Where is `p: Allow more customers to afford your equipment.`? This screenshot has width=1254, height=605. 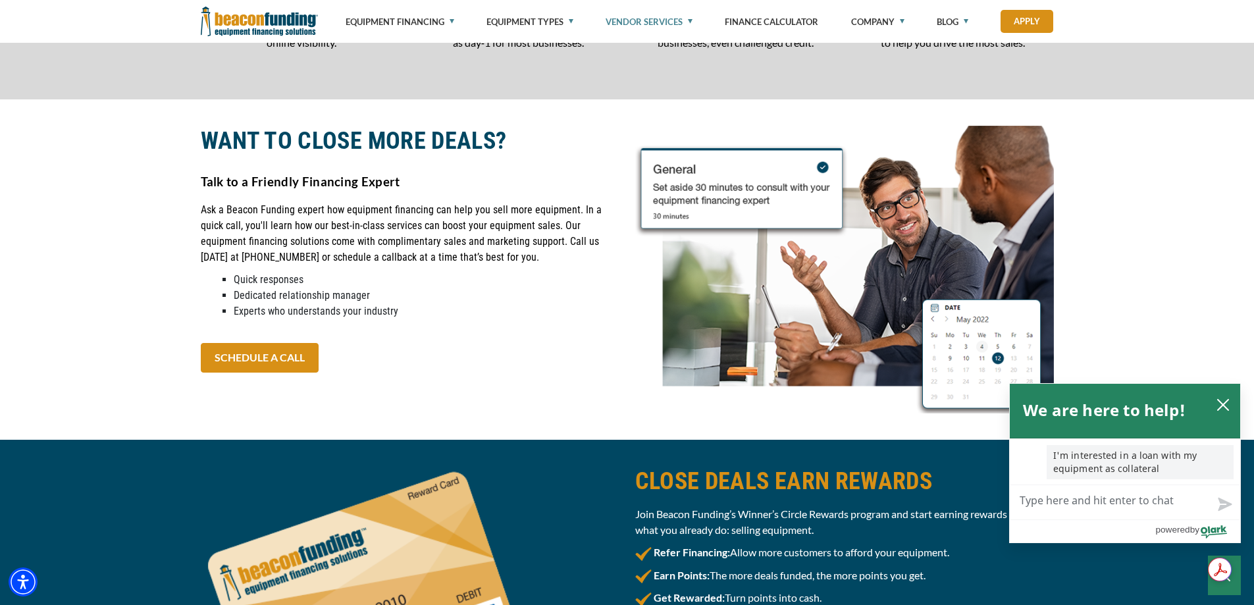 p: Allow more customers to afford your equipment. is located at coordinates (844, 552).